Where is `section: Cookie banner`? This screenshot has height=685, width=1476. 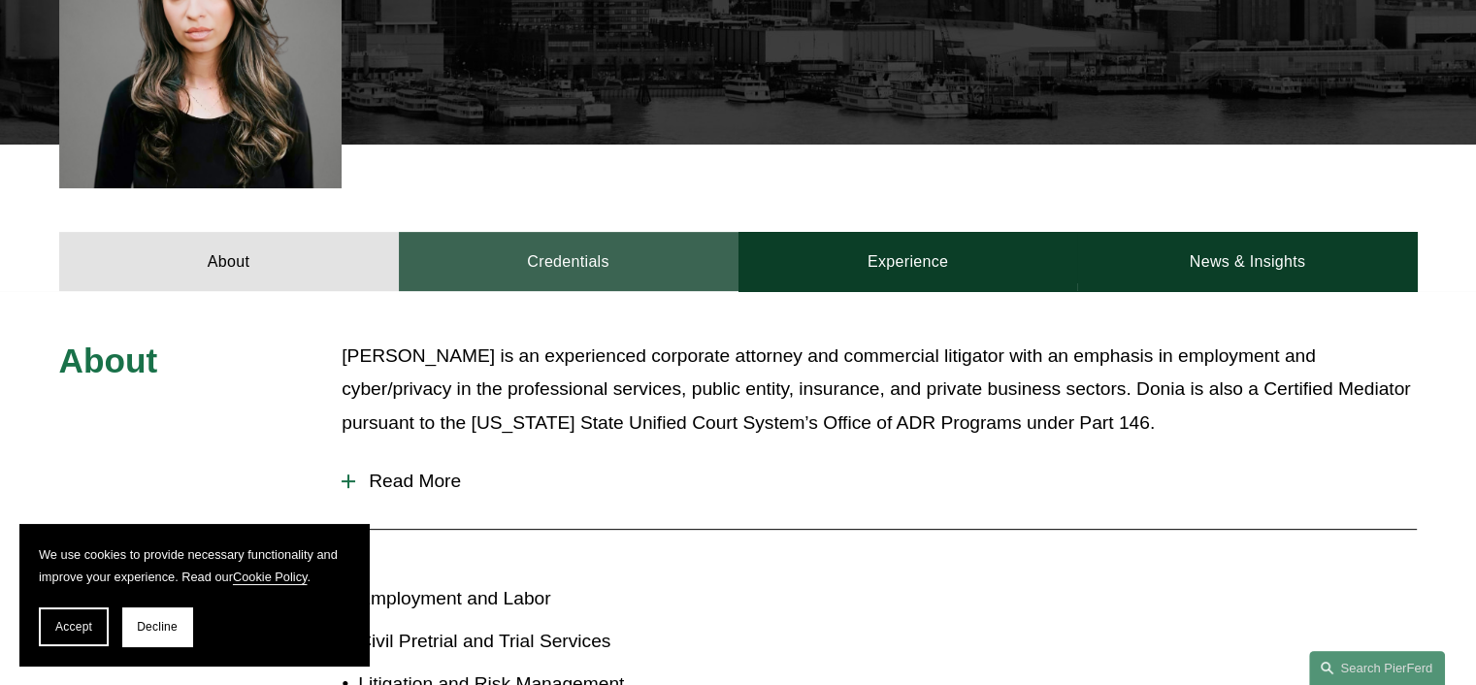
section: Cookie banner is located at coordinates (194, 595).